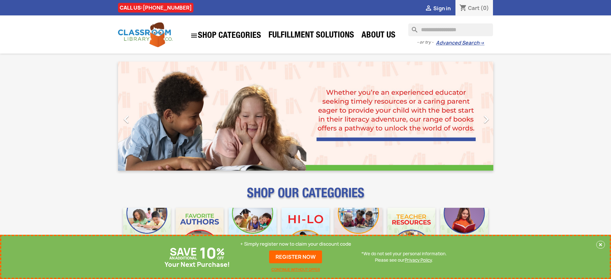  I want to click on a: Next, so click(465, 116).